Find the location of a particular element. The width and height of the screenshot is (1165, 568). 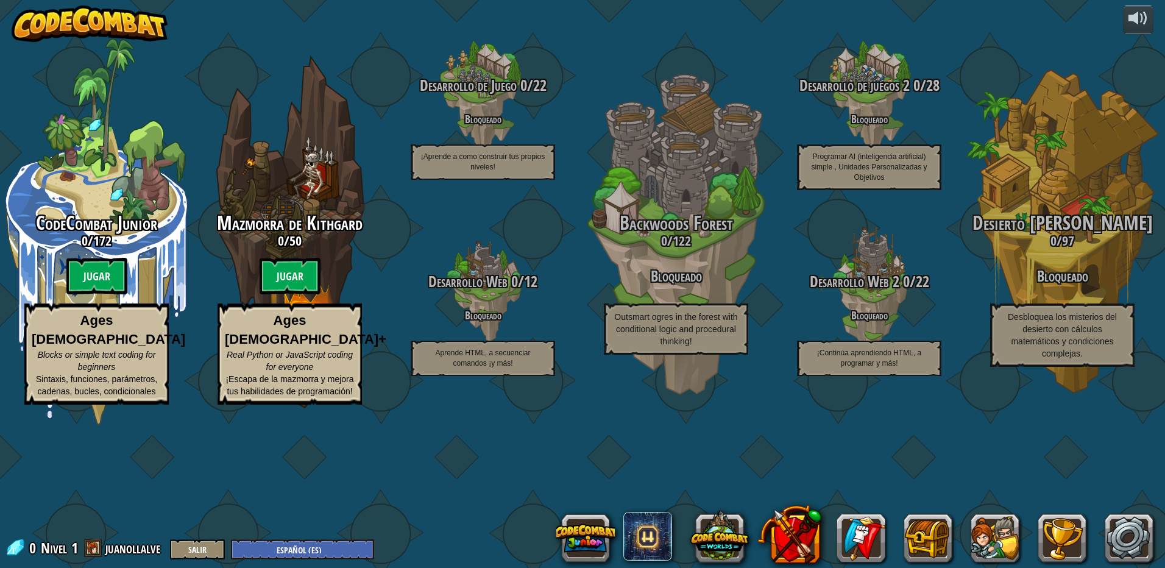

span: ¡Aprende a como construir tus propios niveles! is located at coordinates (483, 161).